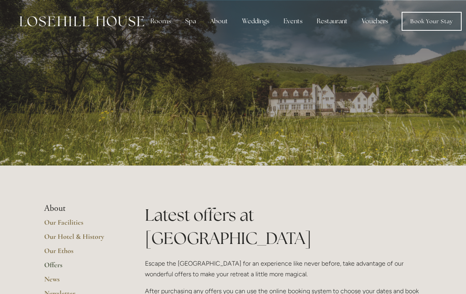 The image size is (466, 294). What do you see at coordinates (82, 240) in the screenshot?
I see `a: Our Hotel & History` at bounding box center [82, 240].